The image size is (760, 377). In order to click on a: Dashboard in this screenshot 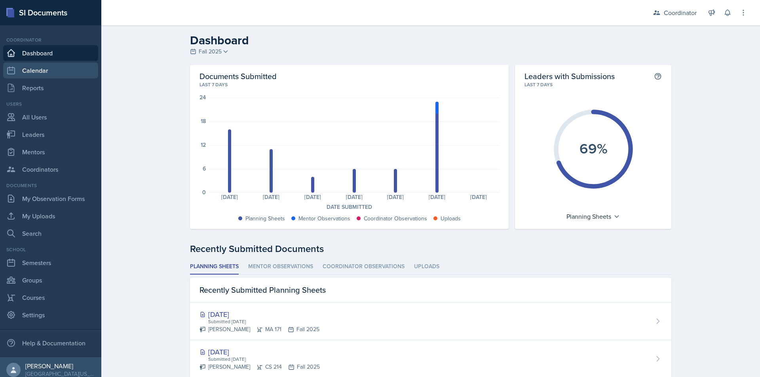, I will do `click(51, 53)`.